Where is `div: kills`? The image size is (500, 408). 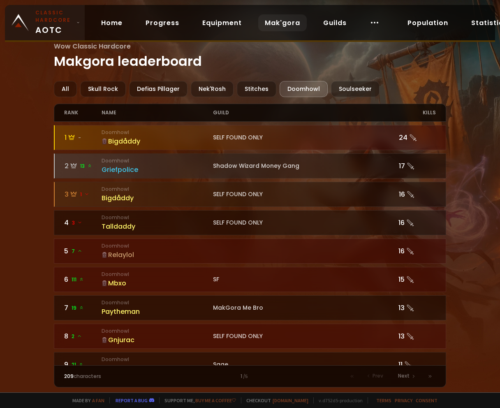 div: kills is located at coordinates (417, 113).